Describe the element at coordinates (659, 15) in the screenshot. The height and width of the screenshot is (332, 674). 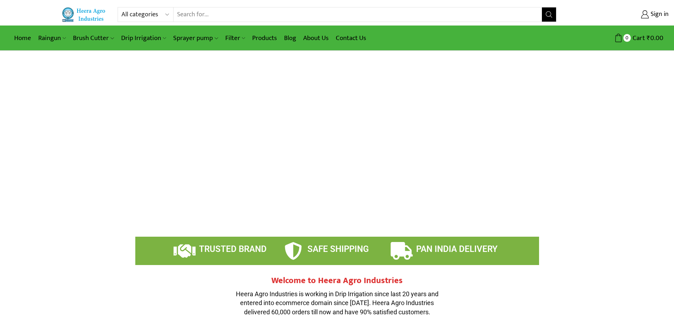
I see `span: Sign in` at that location.